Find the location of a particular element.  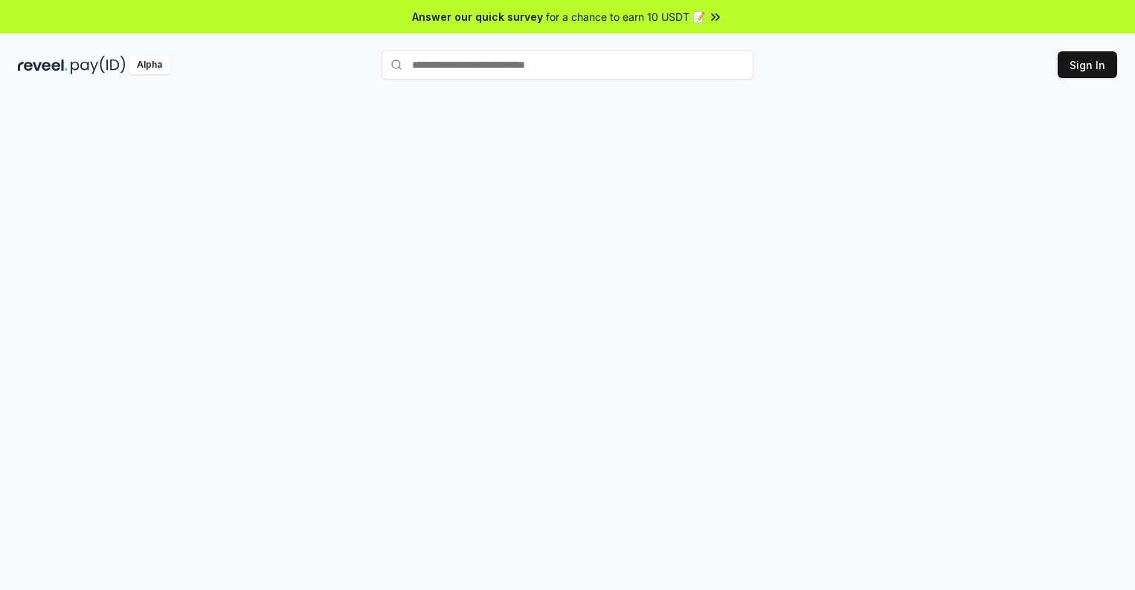

button: Sign In is located at coordinates (1087, 65).